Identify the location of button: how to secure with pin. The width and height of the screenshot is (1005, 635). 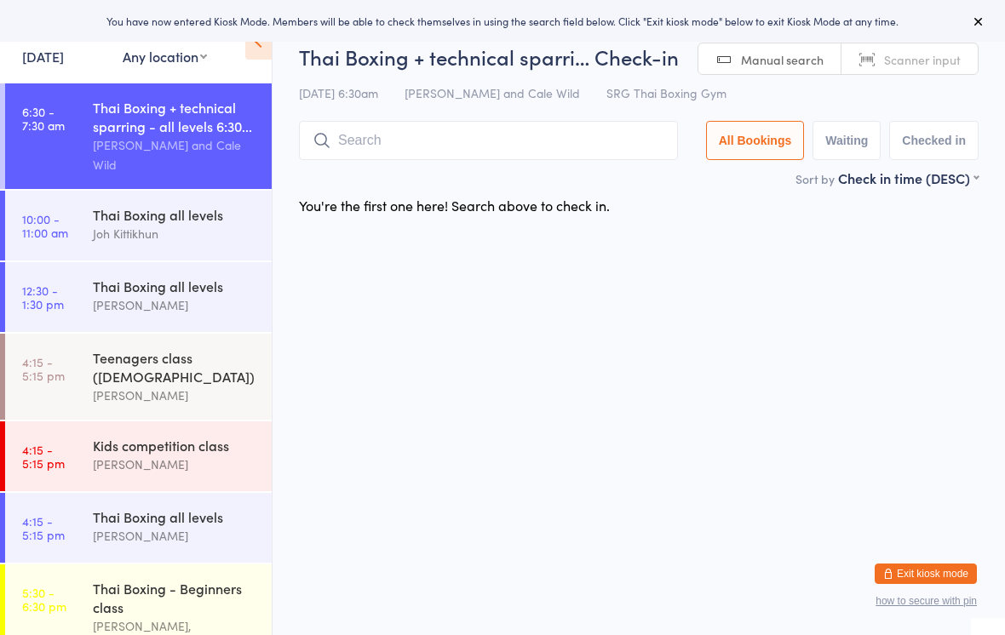
(925, 601).